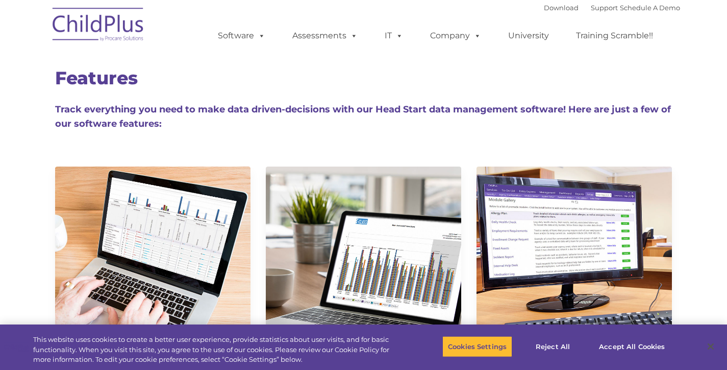 This screenshot has width=727, height=370. Describe the element at coordinates (456, 36) in the screenshot. I see `a: Company` at that location.